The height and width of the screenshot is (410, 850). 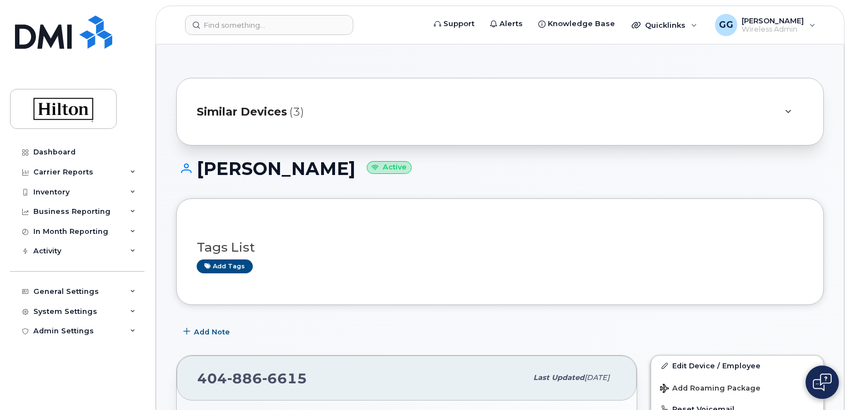 I want to click on button: Add Note, so click(x=208, y=332).